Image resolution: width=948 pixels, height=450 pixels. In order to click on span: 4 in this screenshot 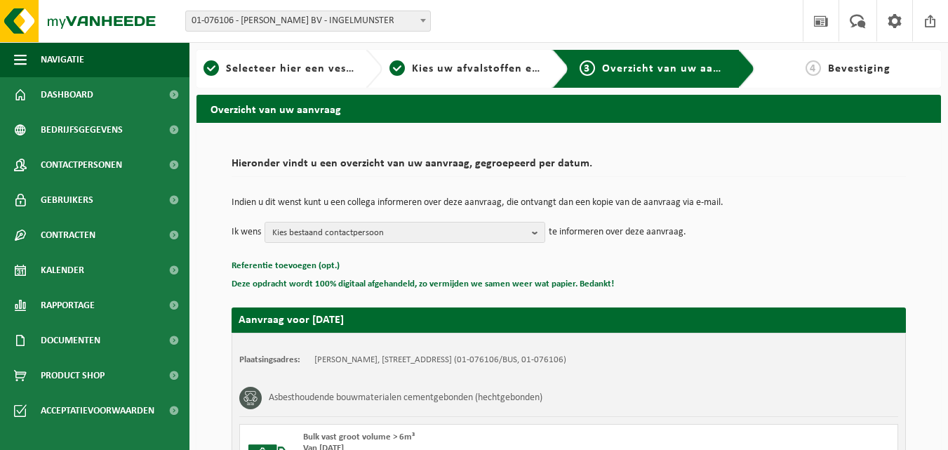, I will do `click(813, 68)`.